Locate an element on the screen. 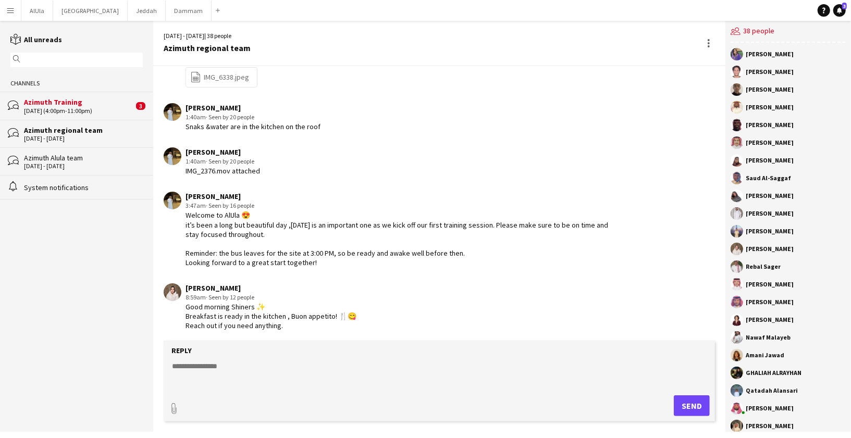  div: Qatadah Alansari is located at coordinates (772, 391).